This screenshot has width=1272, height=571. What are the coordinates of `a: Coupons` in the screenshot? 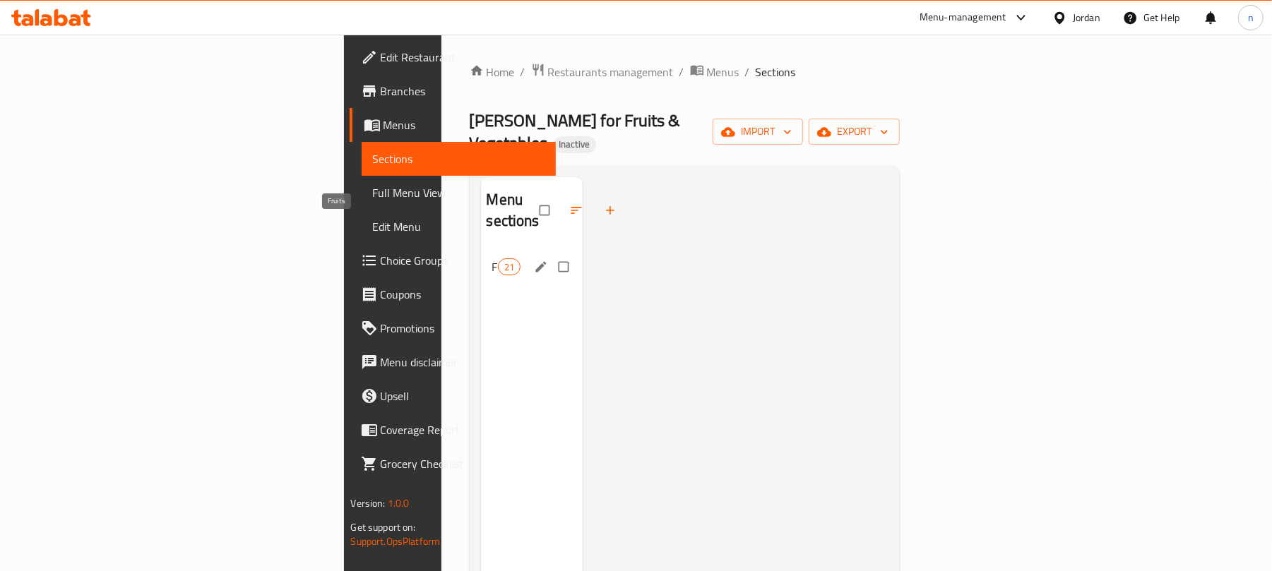 It's located at (453, 294).